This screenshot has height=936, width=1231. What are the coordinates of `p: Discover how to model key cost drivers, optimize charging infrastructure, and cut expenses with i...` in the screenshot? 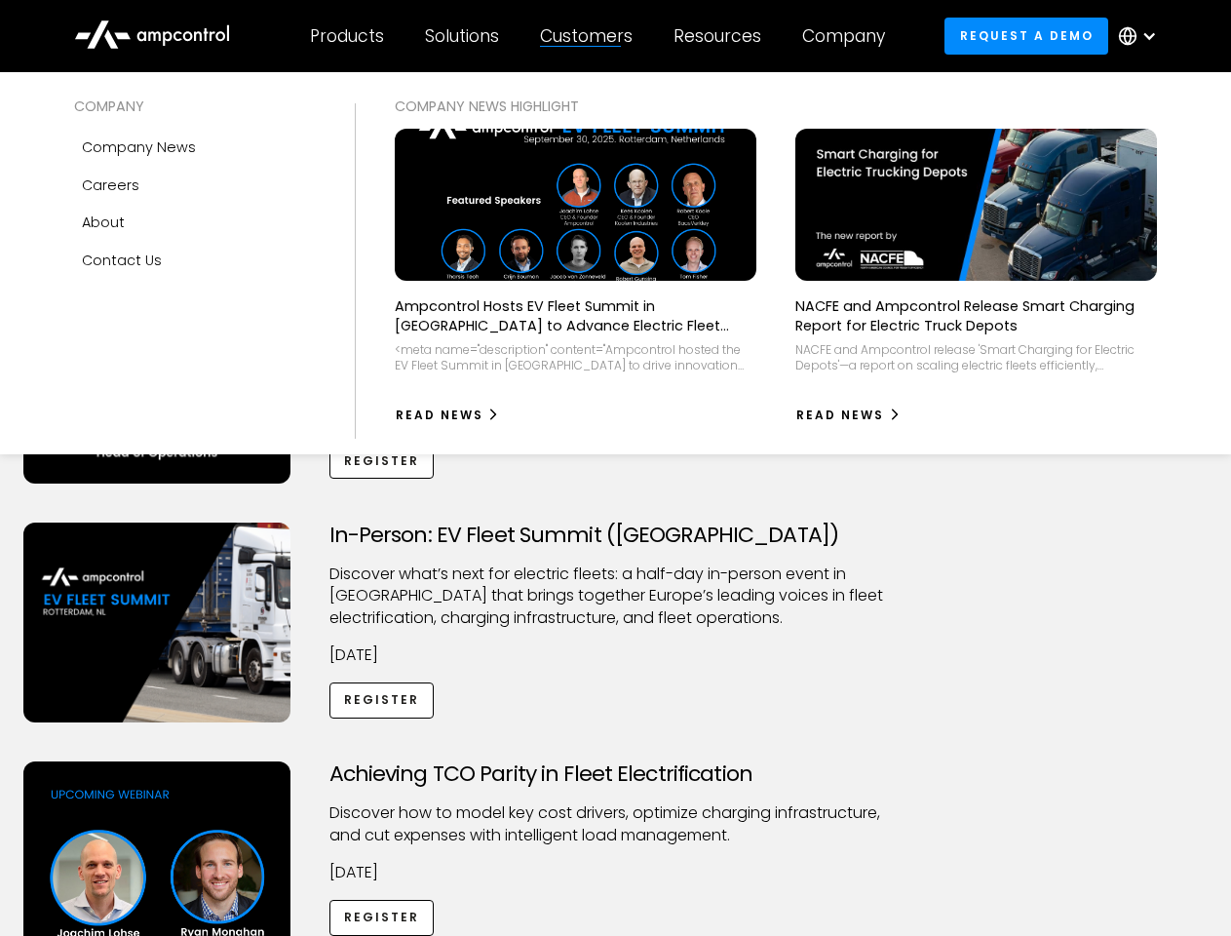 It's located at (616, 824).